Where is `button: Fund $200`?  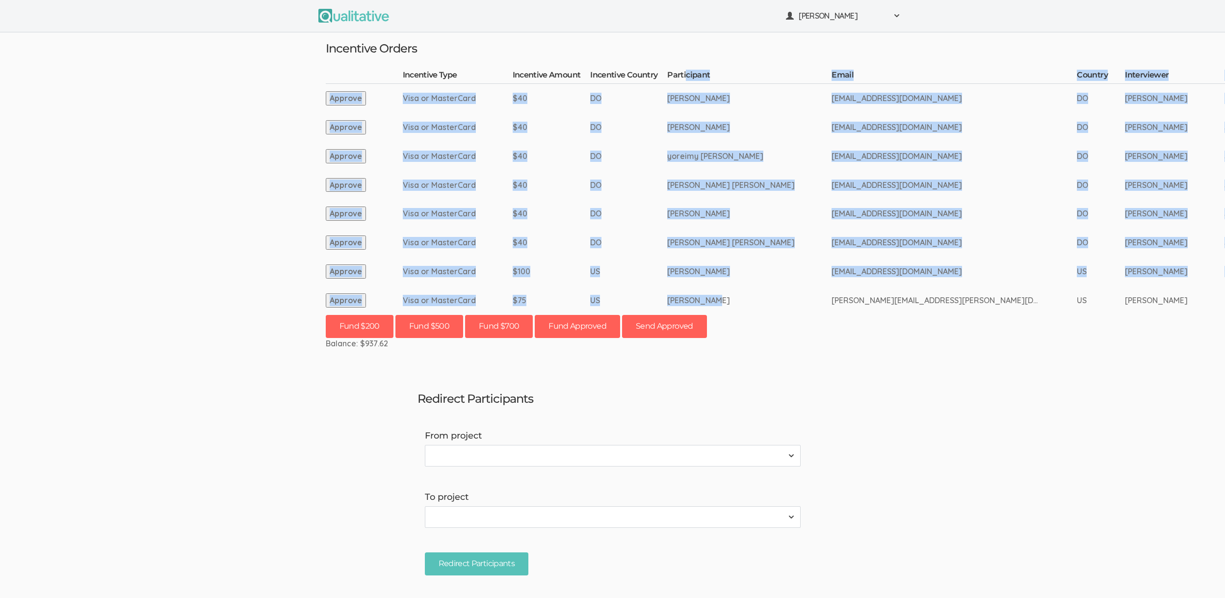 button: Fund $200 is located at coordinates (360, 326).